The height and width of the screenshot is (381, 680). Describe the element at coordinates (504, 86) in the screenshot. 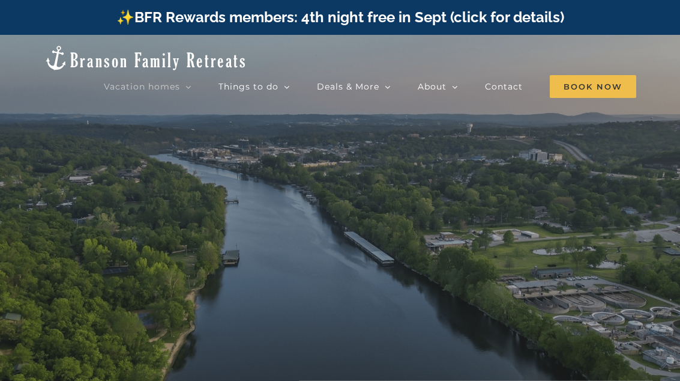

I see `a: Contact` at that location.